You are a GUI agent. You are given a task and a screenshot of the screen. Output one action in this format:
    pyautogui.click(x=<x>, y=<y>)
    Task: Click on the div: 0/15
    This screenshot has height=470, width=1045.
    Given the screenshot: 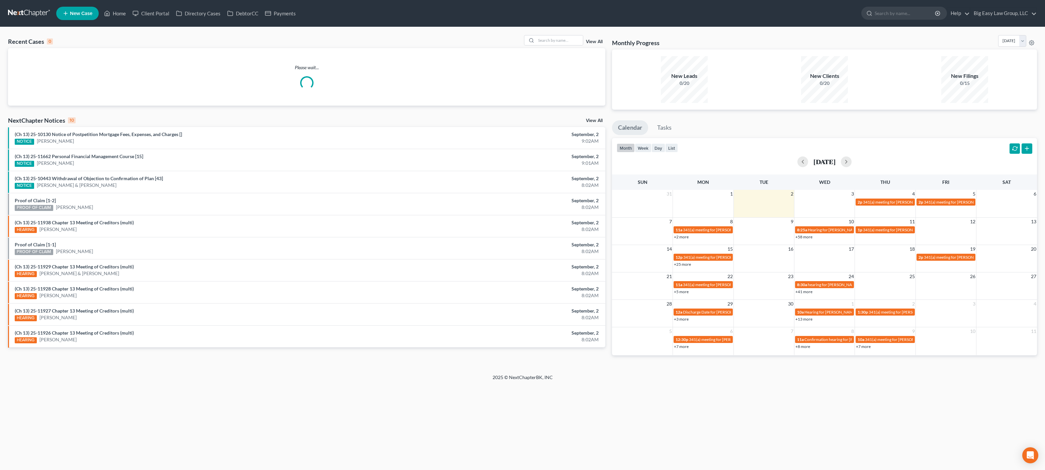 What is the action you would take?
    pyautogui.click(x=965, y=83)
    